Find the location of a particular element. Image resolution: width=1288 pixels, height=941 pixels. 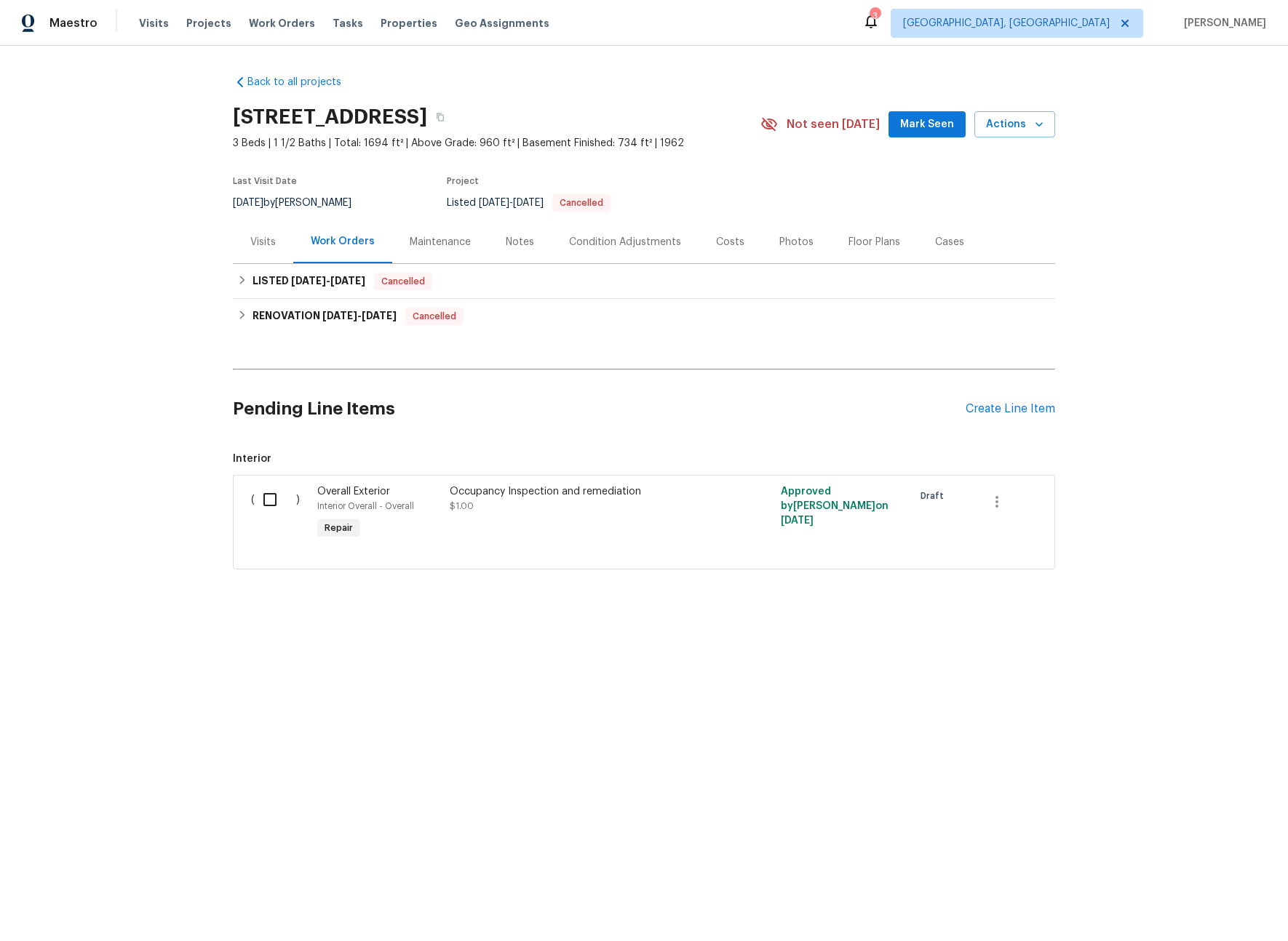

span: Repair is located at coordinates (338, 528).